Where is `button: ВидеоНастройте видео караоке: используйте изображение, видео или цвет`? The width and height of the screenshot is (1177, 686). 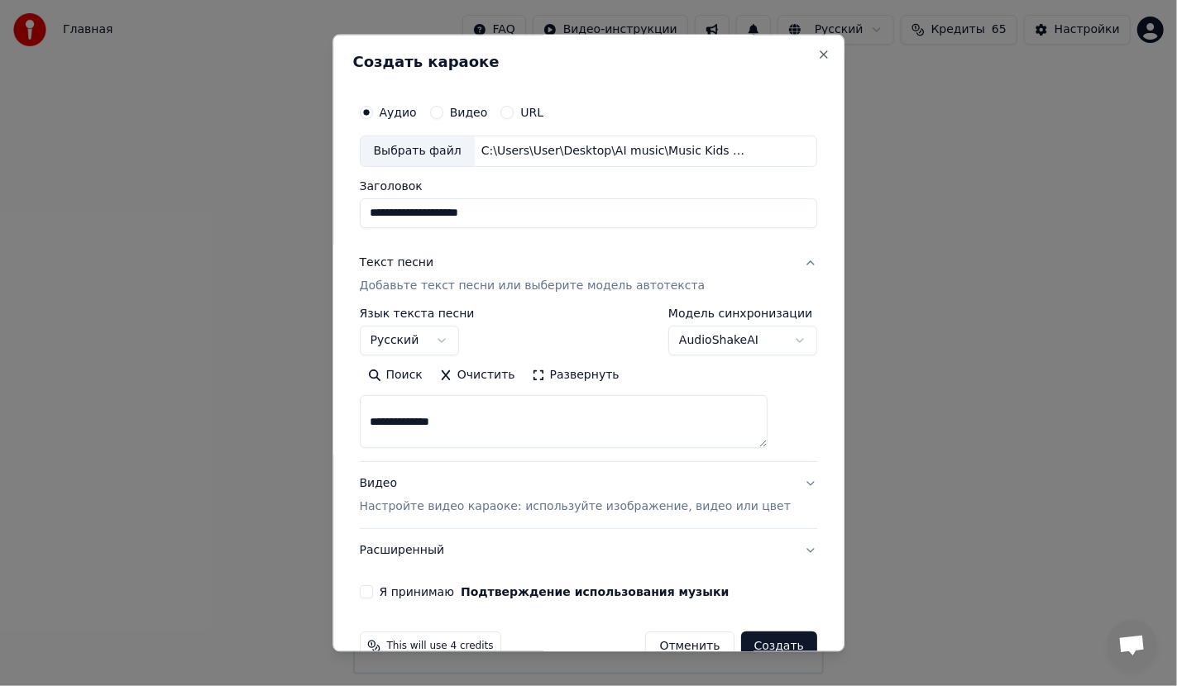
button: ВидеоНастройте видео караоке: используйте изображение, видео или цвет is located at coordinates (588, 495).